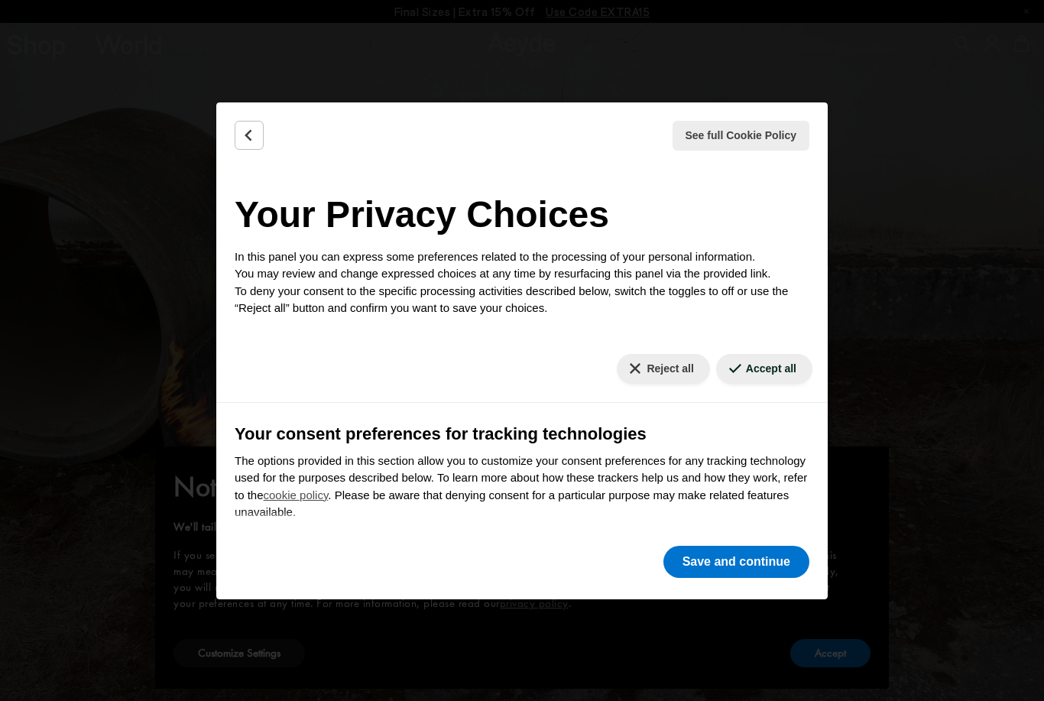  I want to click on p: In this panel you can express some preferences related to the processing of your personal informa..., so click(522, 283).